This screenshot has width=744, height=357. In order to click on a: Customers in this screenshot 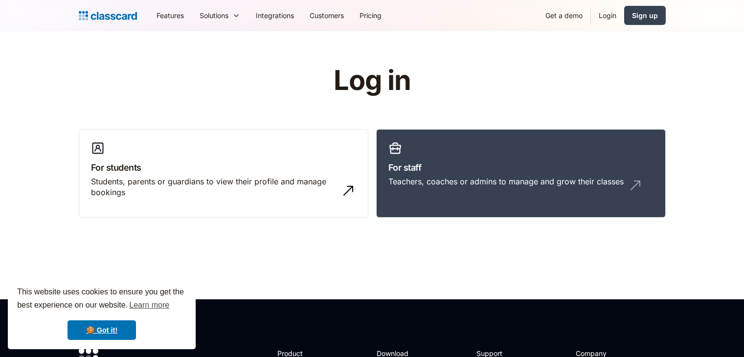, I will do `click(327, 15)`.